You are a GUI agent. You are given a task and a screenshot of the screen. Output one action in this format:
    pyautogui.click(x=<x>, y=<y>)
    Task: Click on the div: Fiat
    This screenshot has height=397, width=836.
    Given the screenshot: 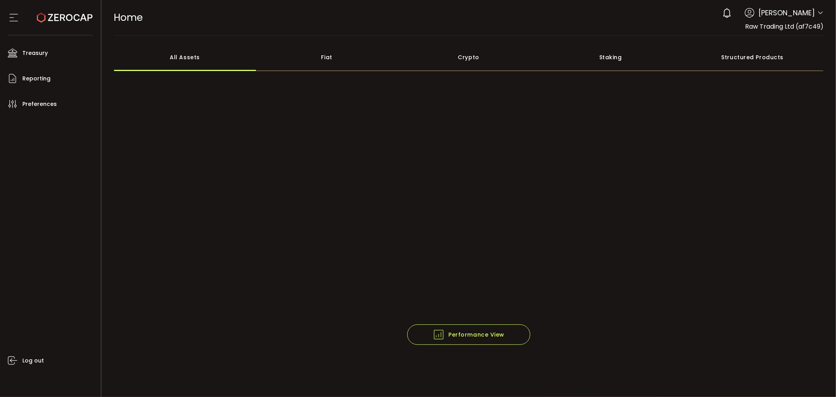 What is the action you would take?
    pyautogui.click(x=327, y=57)
    